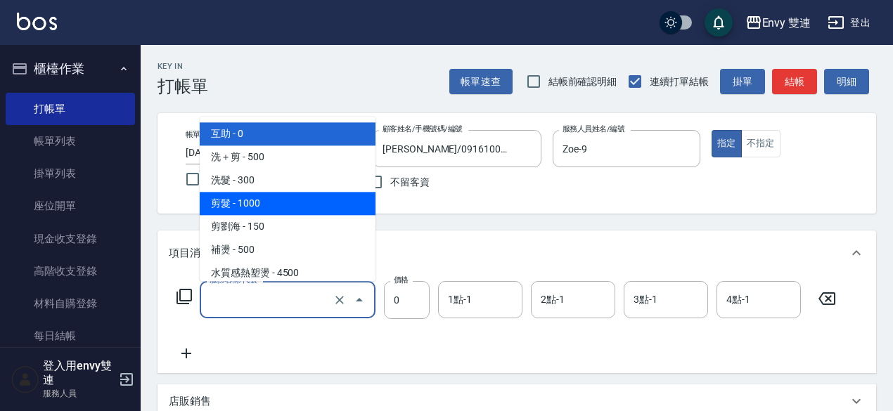  I want to click on button: Envy 雙連, so click(778, 23).